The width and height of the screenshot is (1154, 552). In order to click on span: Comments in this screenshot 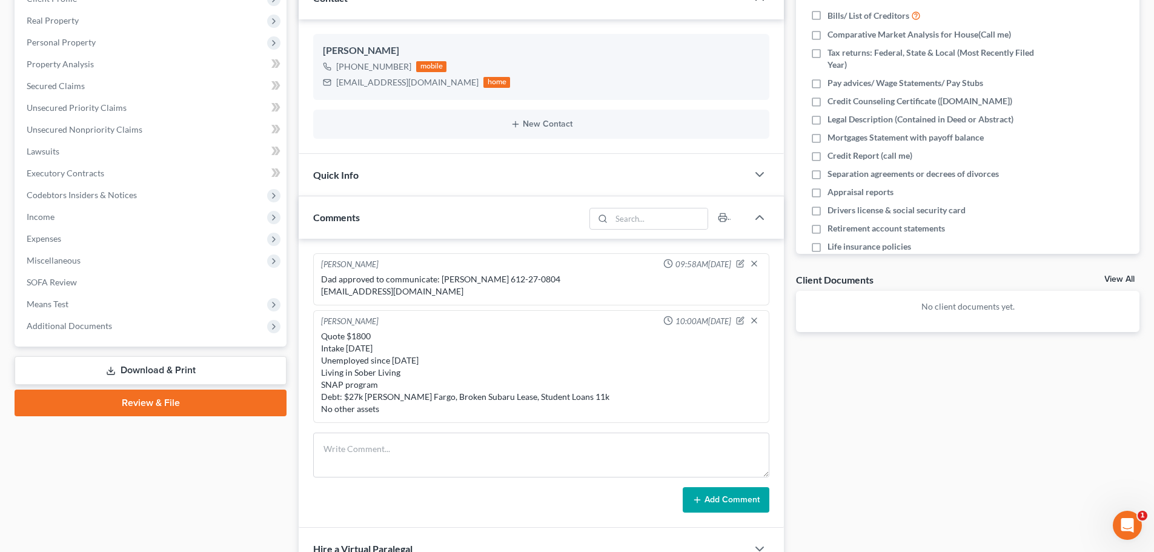, I will do `click(336, 217)`.